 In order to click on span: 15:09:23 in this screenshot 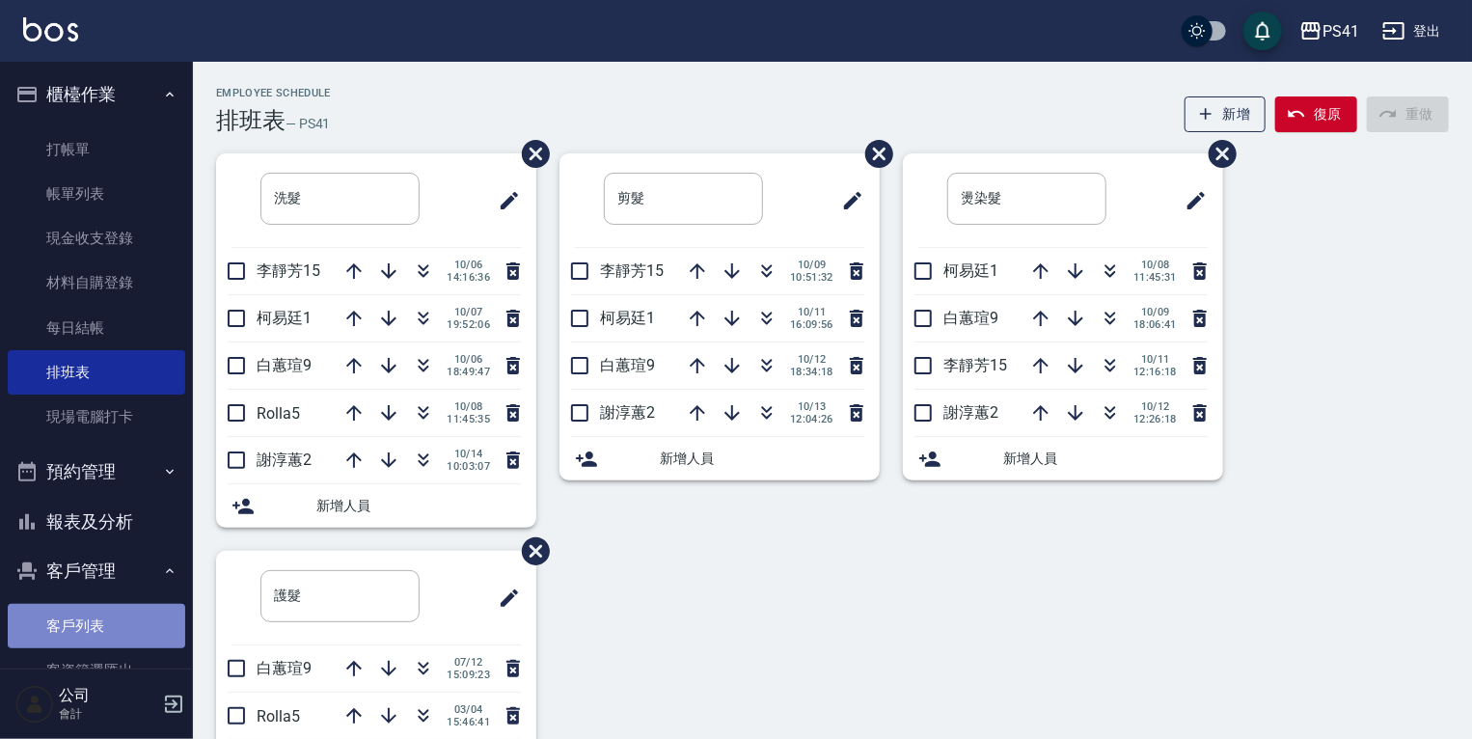, I will do `click(468, 674)`.